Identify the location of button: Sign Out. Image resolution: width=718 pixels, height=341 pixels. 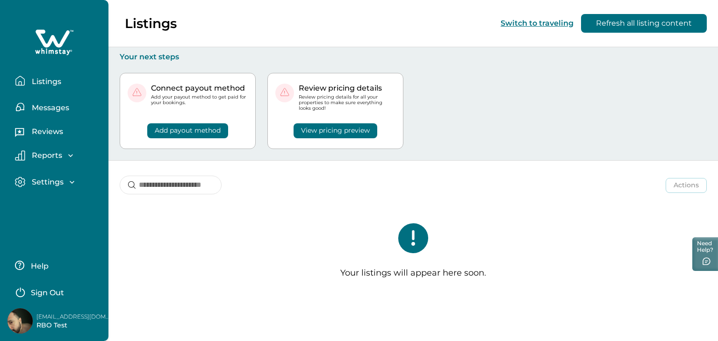
(56, 292).